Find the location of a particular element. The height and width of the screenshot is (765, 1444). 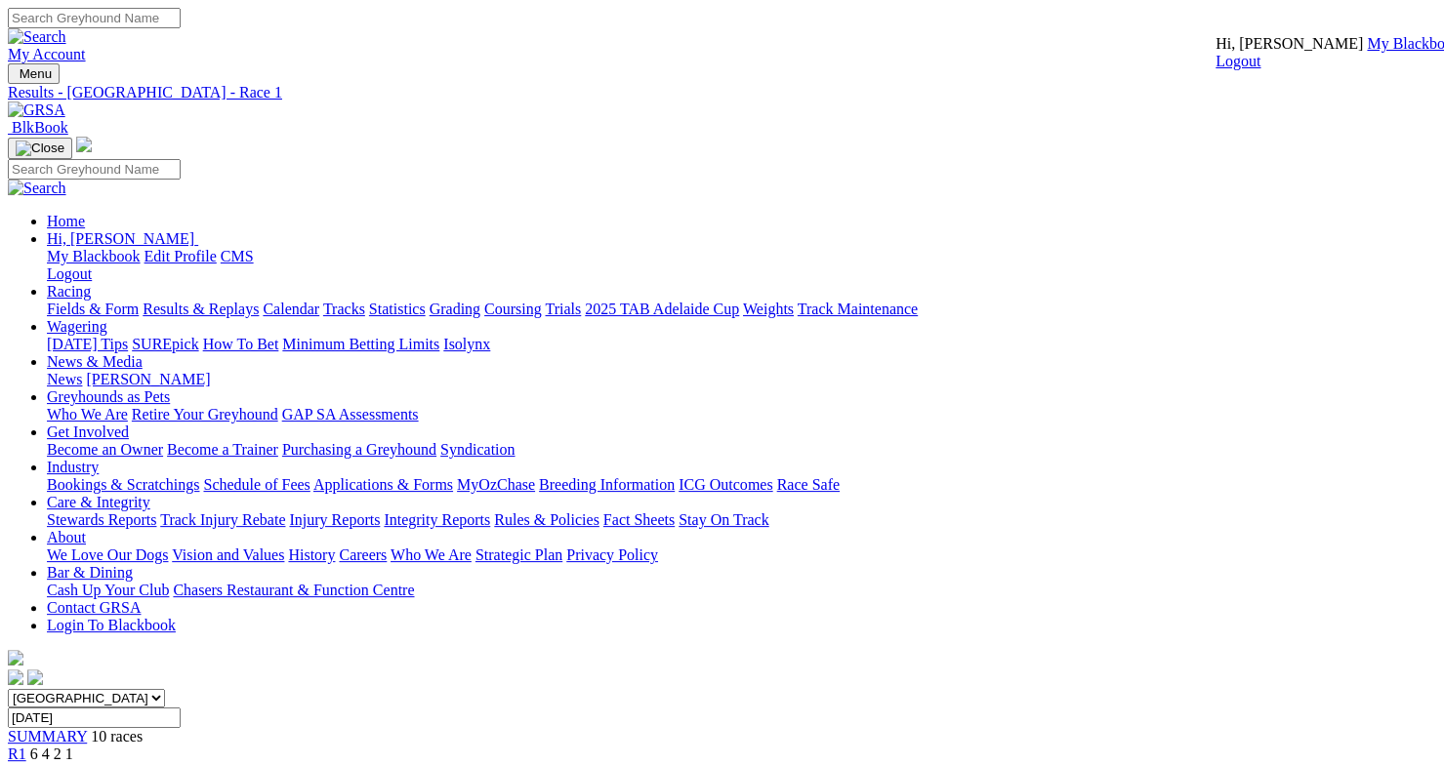

a: Weights is located at coordinates (768, 308).